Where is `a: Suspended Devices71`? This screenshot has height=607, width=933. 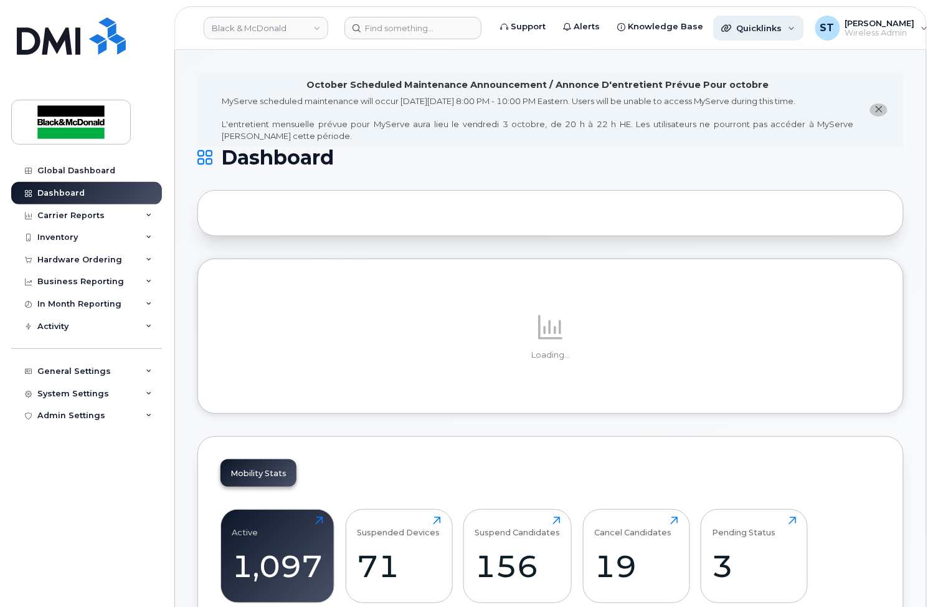 a: Suspended Devices71 is located at coordinates (399, 556).